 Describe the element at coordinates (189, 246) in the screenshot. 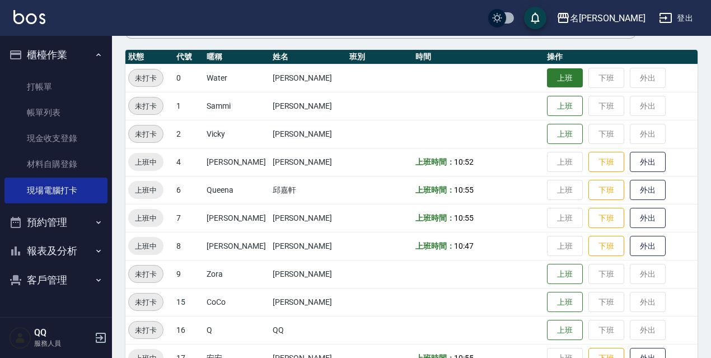

I see `td: 8` at that location.